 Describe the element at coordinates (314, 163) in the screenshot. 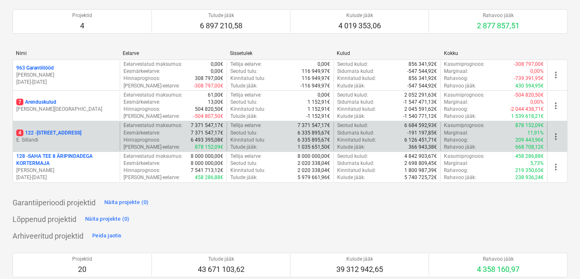

I see `p: 2 020 338,04€` at that location.